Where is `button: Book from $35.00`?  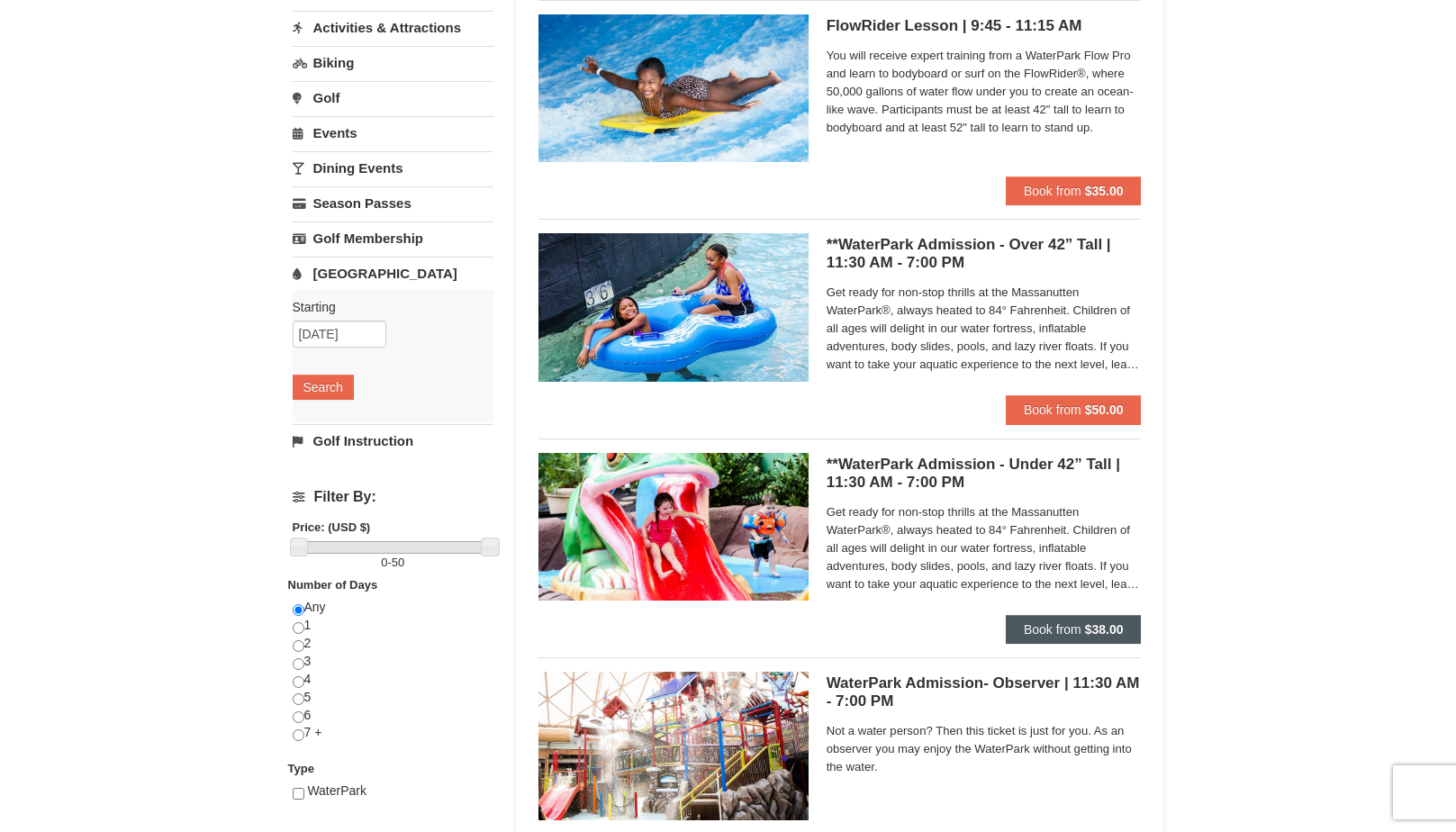 button: Book from $35.00 is located at coordinates (1073, 191).